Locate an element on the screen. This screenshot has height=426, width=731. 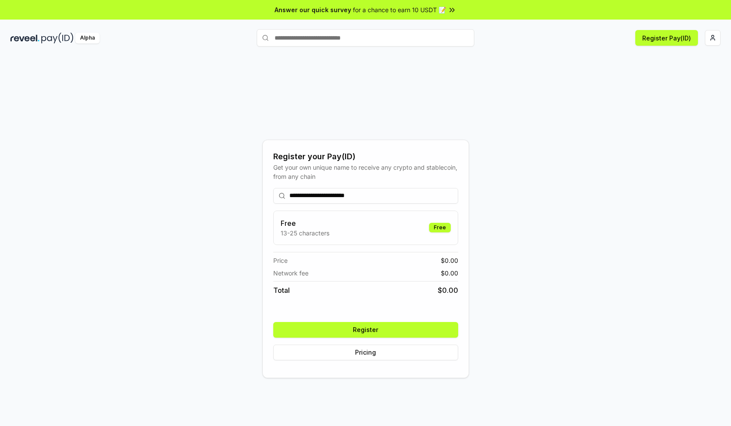
span: for a chance to earn 10 USDT 📝 is located at coordinates (400, 10).